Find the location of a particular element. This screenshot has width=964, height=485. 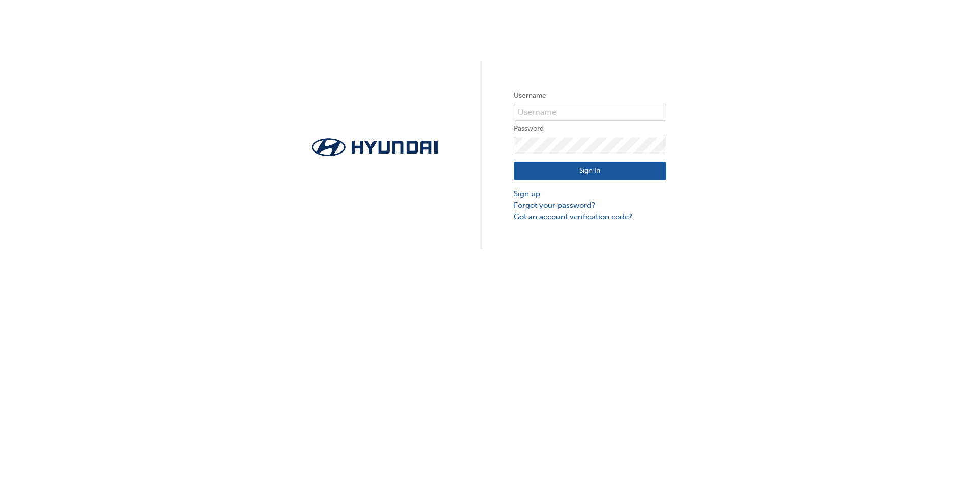

input: Username is located at coordinates (590, 112).